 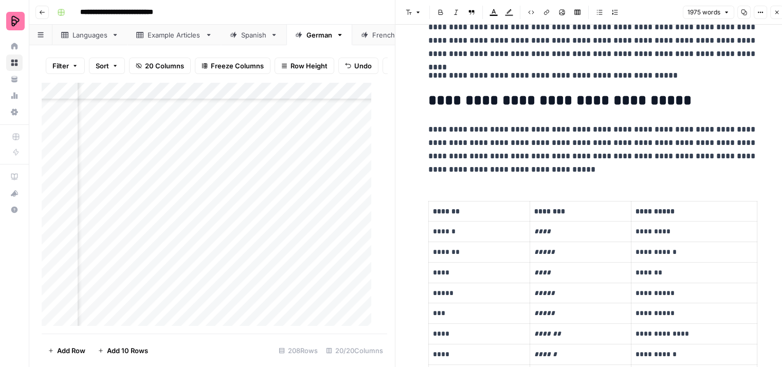 What do you see at coordinates (160, 66) in the screenshot?
I see `button: 20 Columns` at bounding box center [160, 66].